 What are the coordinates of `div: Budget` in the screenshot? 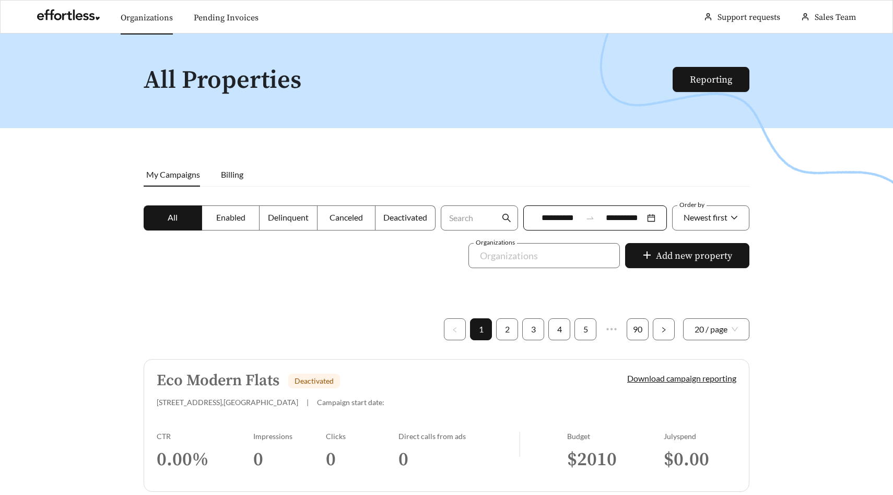 It's located at (616, 436).